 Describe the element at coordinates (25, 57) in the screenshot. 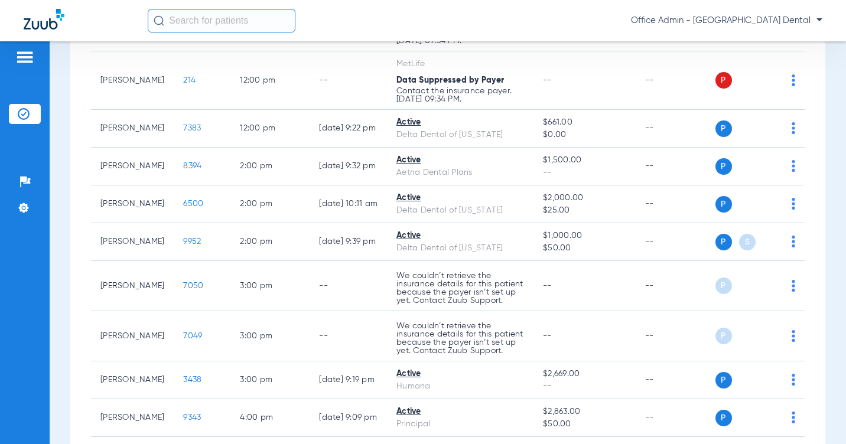

I see `img: hamburger-icon` at that location.